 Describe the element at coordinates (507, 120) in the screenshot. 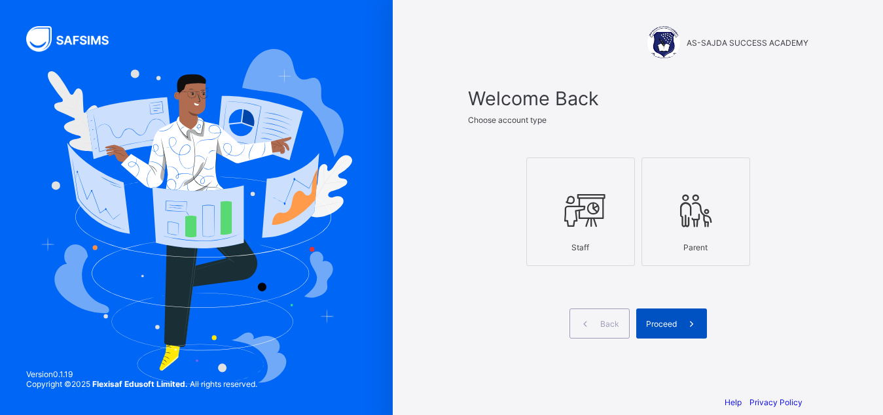

I see `span: Choose account type` at that location.